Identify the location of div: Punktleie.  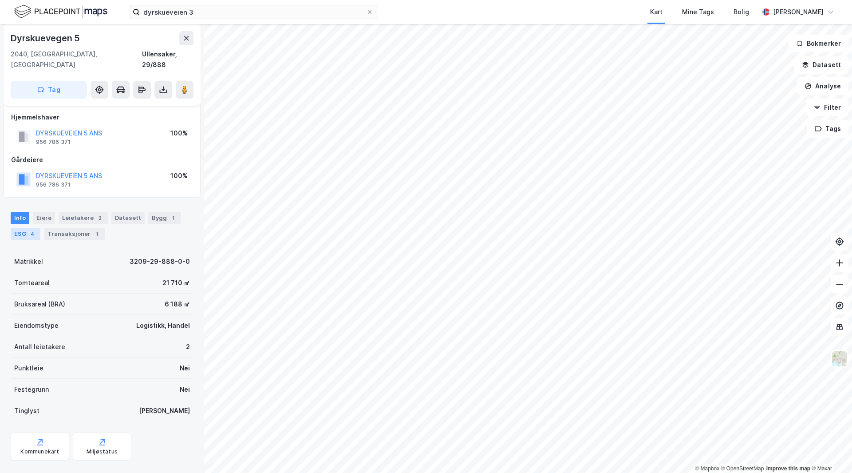
(29, 368).